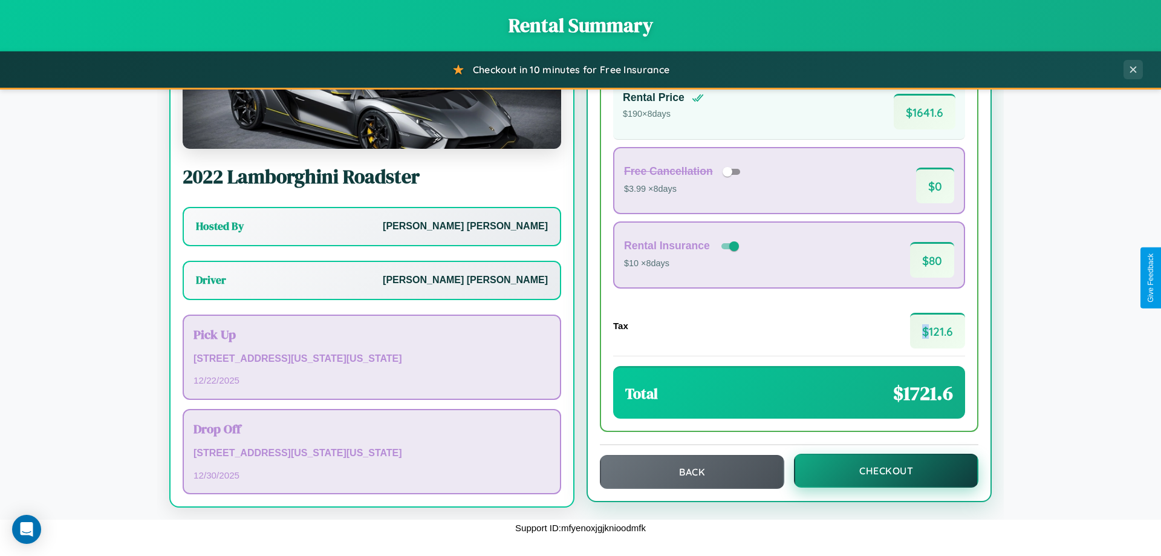 The height and width of the screenshot is (556, 1161). I want to click on p: Support ID: mfyenoxjgjknioodmfk, so click(580, 527).